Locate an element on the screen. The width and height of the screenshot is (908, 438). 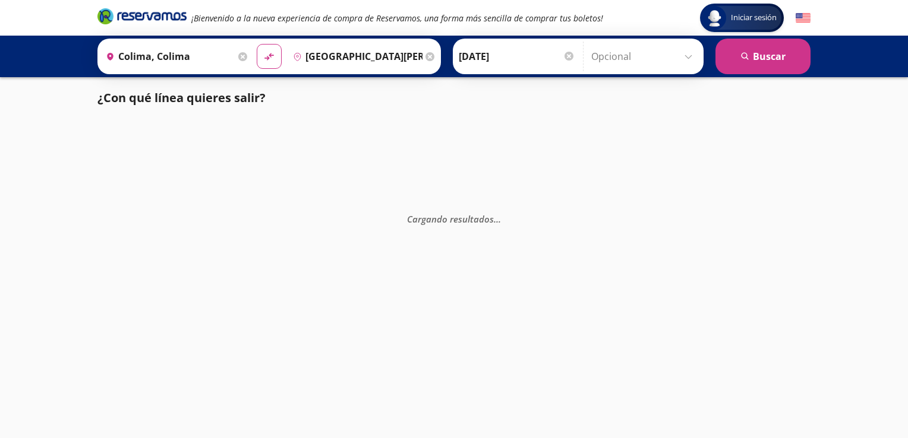
p: ¿Con qué línea quieres salir? is located at coordinates (181, 98).